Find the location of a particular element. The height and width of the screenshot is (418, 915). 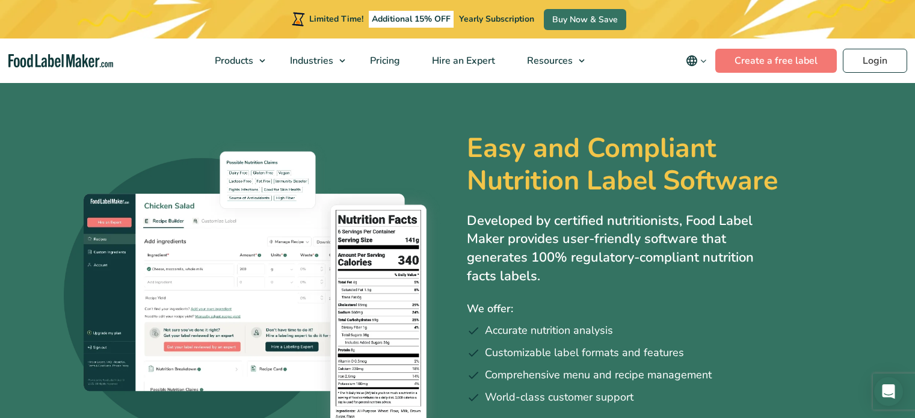

div: Open Intercom Messenger is located at coordinates (889, 392).